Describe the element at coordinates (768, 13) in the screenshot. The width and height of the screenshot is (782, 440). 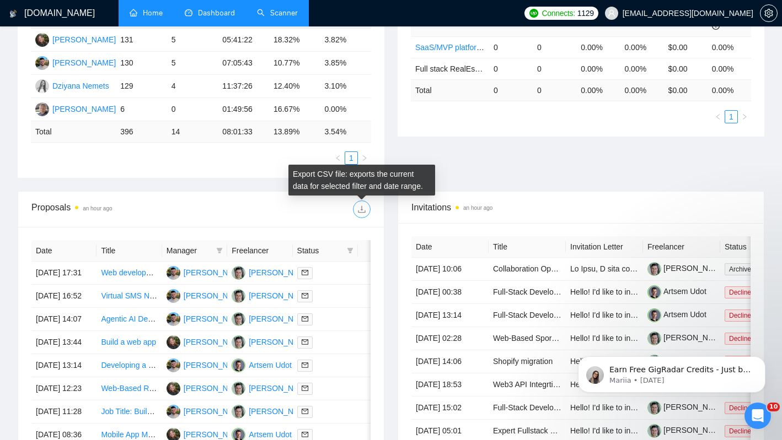
I see `button: setting` at that location.